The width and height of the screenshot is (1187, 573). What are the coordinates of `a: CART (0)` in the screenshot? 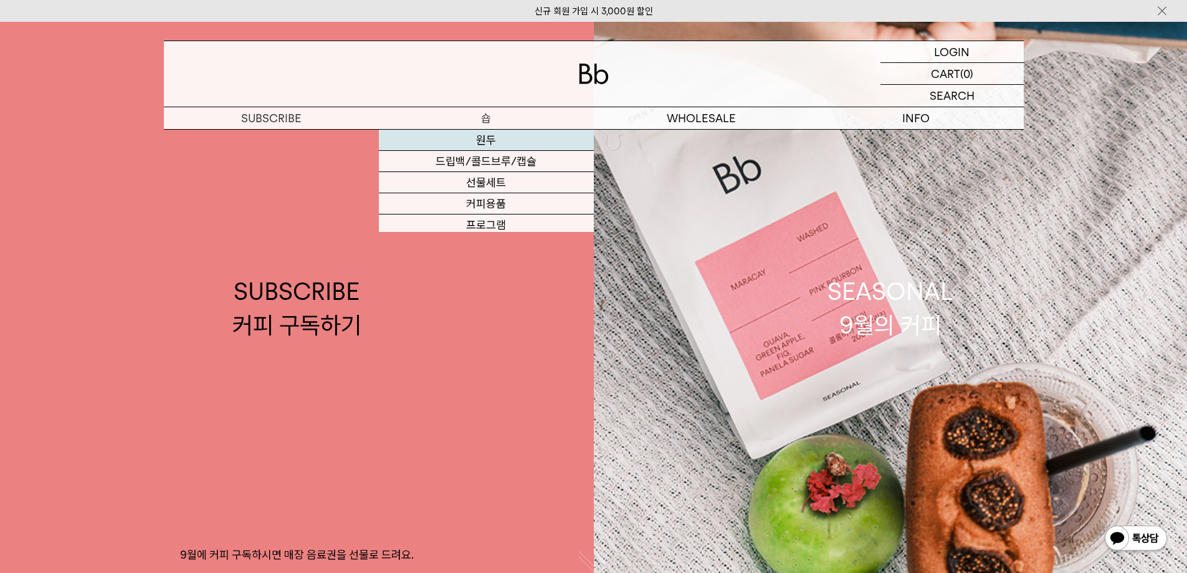 It's located at (952, 74).